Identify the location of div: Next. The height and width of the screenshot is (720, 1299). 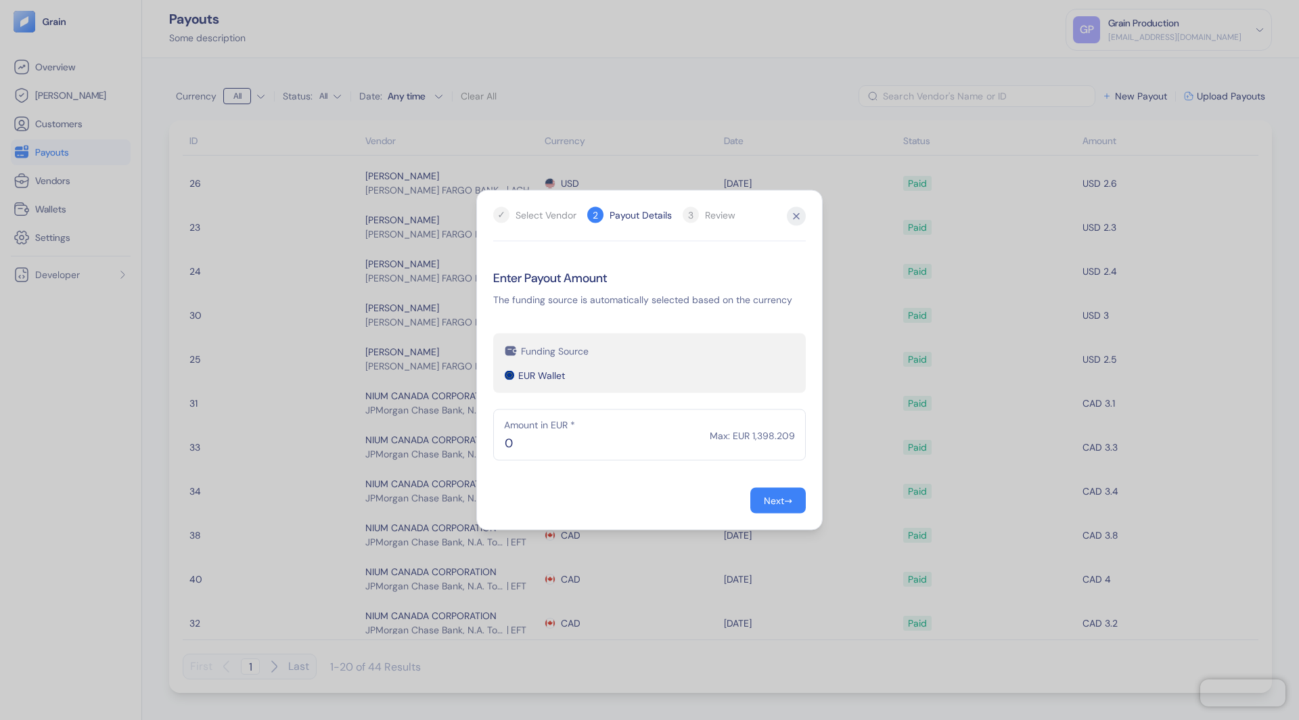
(774, 501).